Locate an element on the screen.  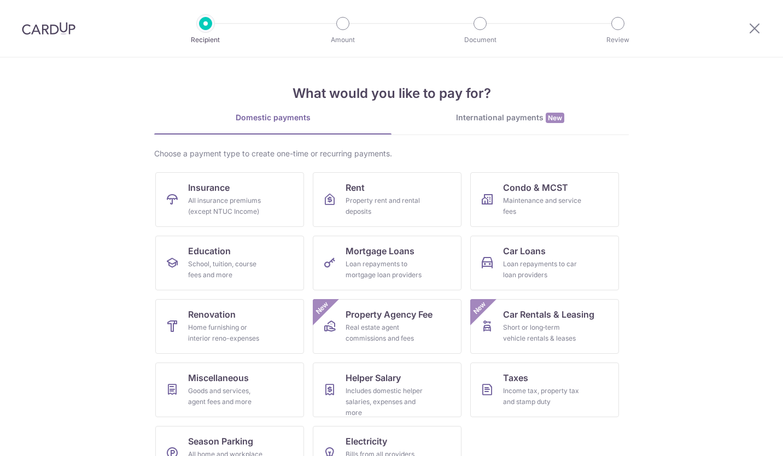
span: Miscellaneous is located at coordinates (218, 378).